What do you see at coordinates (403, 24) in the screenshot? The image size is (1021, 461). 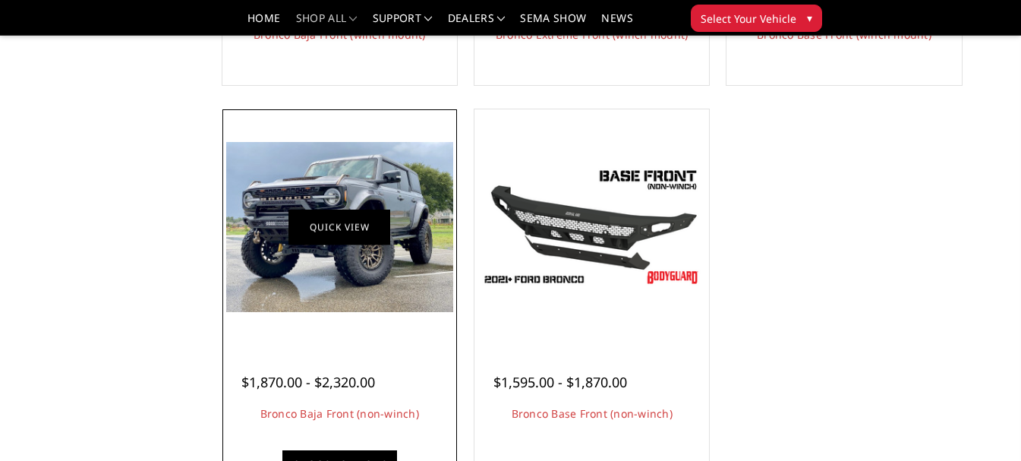 I see `a: Support` at bounding box center [403, 24].